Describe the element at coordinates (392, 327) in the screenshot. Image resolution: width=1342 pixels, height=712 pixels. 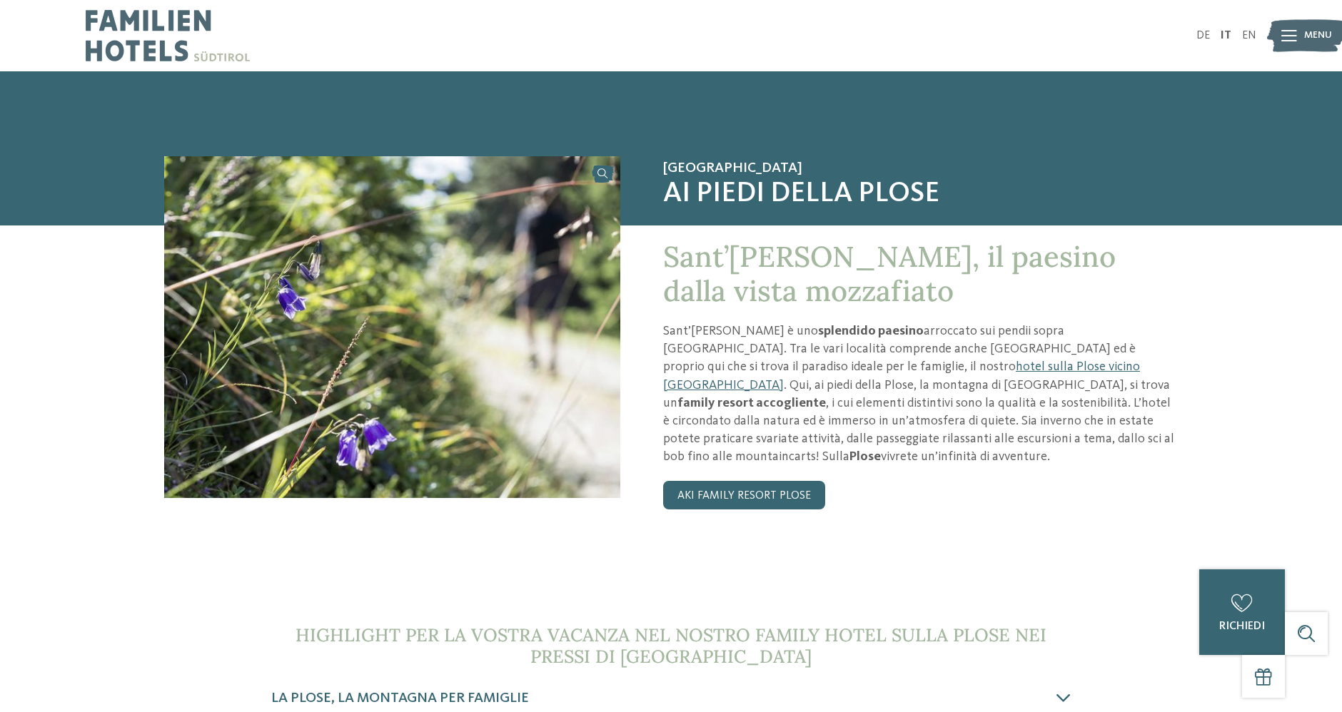
I see `a: Un family hotel sulla Plose nei pressi di Bressanone` at that location.